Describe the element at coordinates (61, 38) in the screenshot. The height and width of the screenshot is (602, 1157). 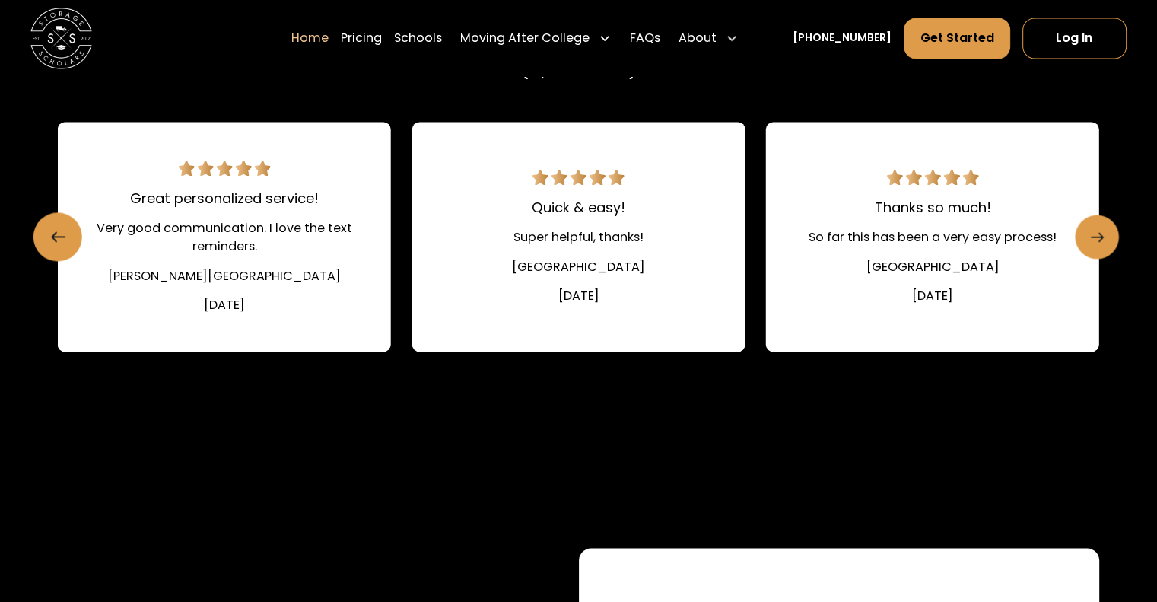
I see `img: Storage Scholars main logo` at that location.